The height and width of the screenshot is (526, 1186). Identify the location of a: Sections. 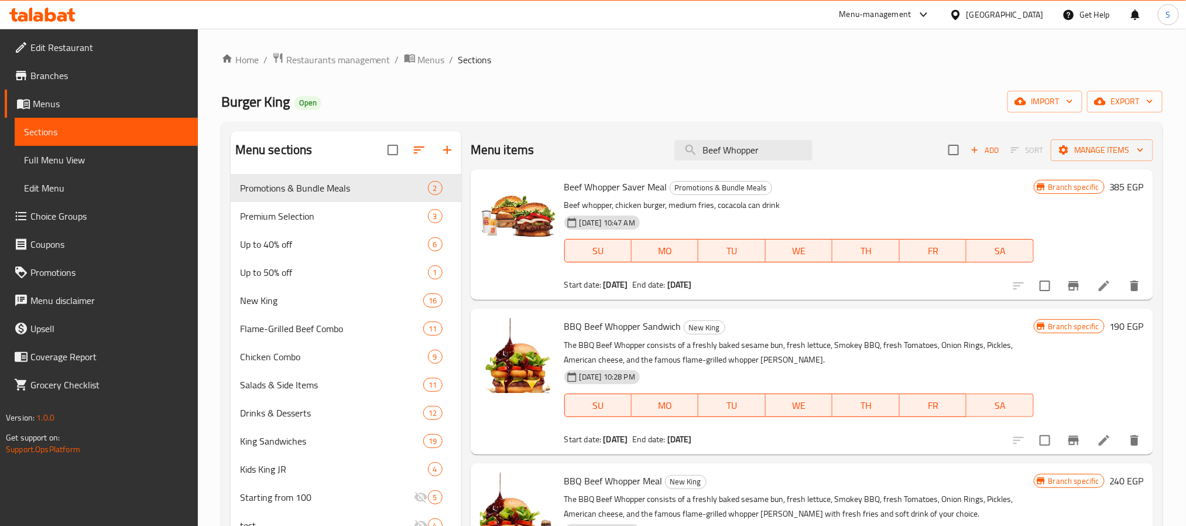
(106, 132).